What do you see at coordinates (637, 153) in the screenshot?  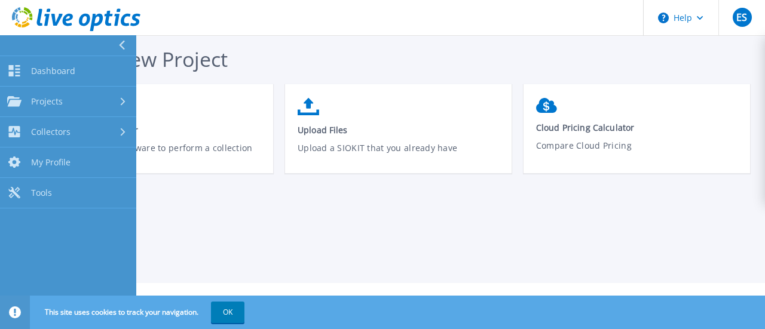 I see `p: Compare Cloud Pricing` at bounding box center [637, 153].